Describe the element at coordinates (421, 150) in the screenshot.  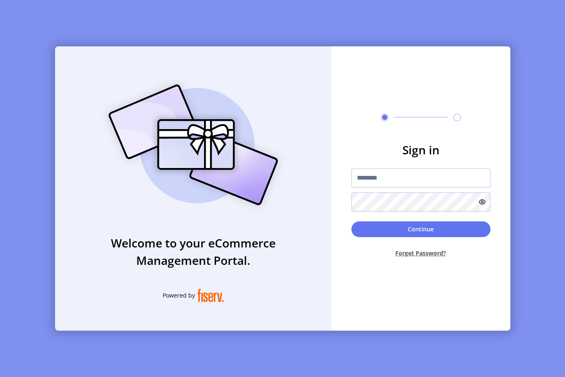
I see `h3: Sign in` at that location.